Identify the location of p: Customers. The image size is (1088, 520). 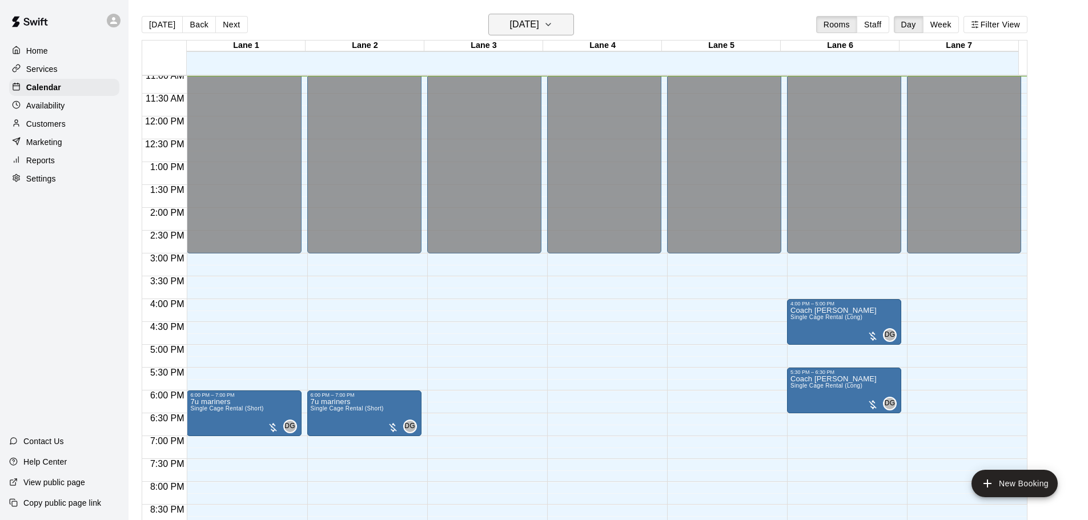
(46, 124).